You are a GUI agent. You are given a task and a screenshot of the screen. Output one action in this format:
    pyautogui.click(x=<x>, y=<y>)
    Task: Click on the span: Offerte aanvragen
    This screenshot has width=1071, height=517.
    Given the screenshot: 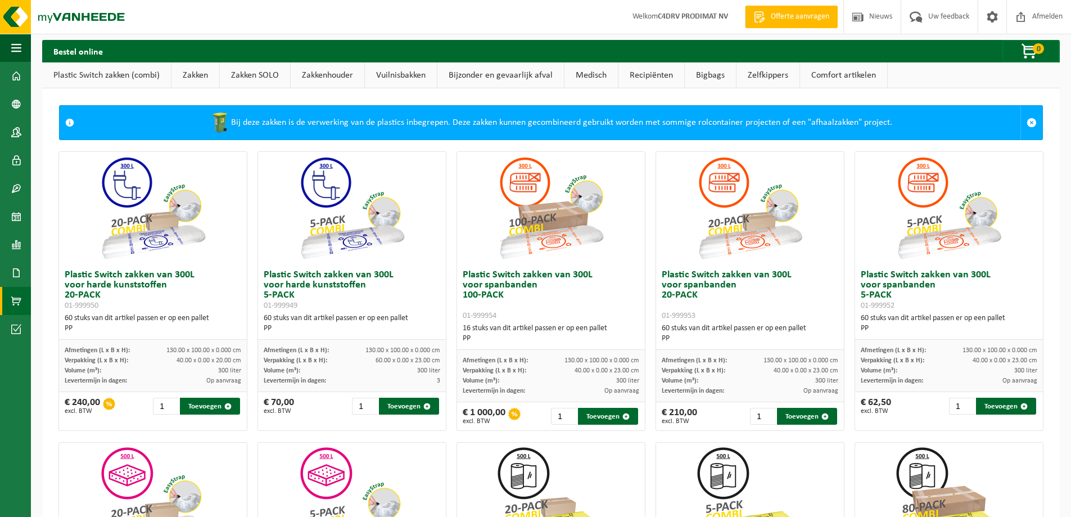 What is the action you would take?
    pyautogui.click(x=800, y=17)
    